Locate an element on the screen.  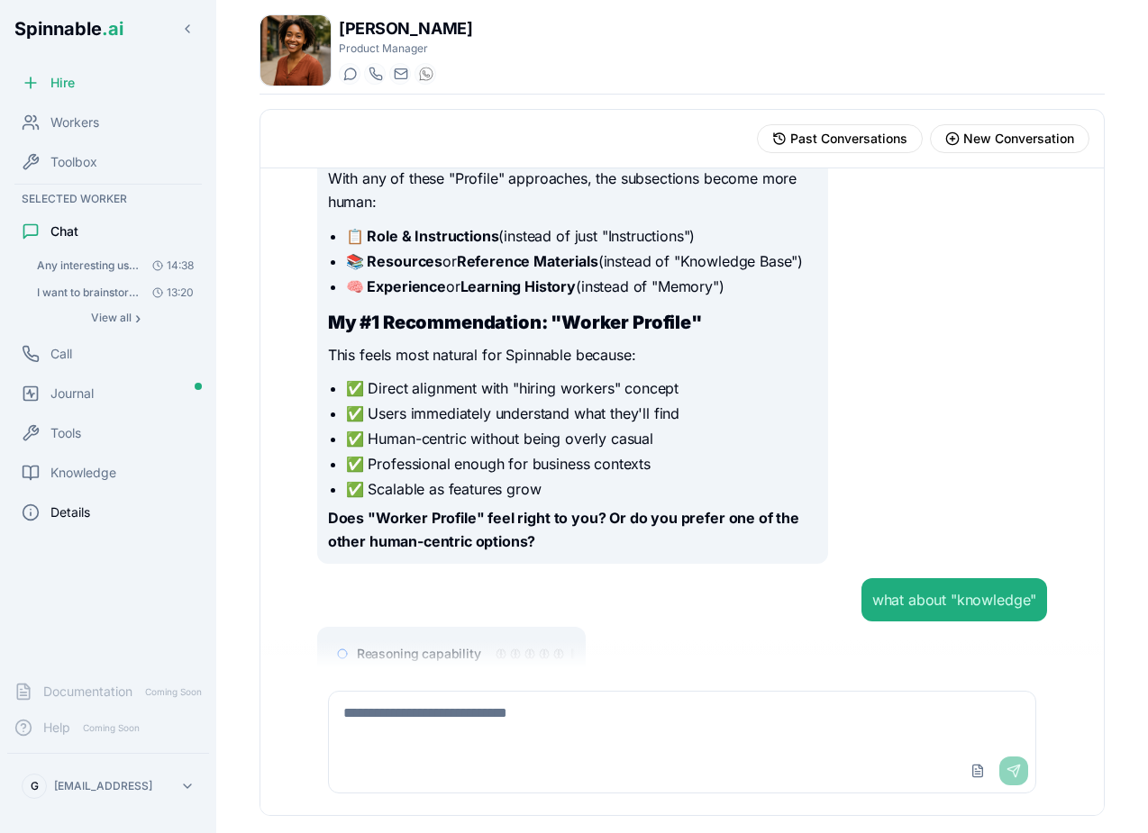
span: Hire is located at coordinates (62, 83).